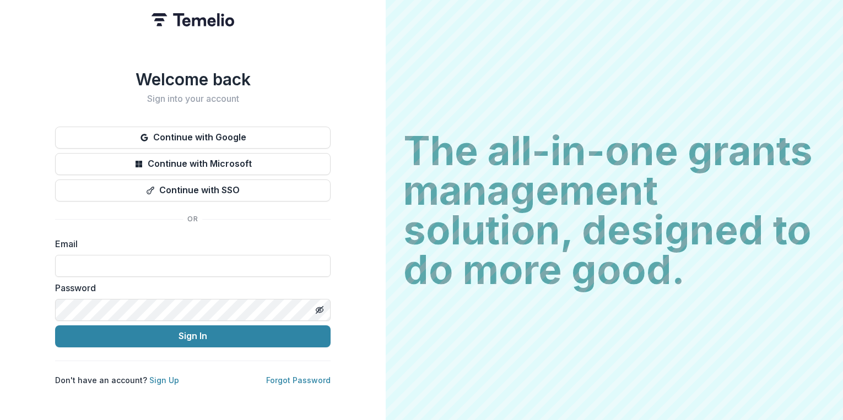  What do you see at coordinates (189, 244) in the screenshot?
I see `label: Email` at bounding box center [189, 244].